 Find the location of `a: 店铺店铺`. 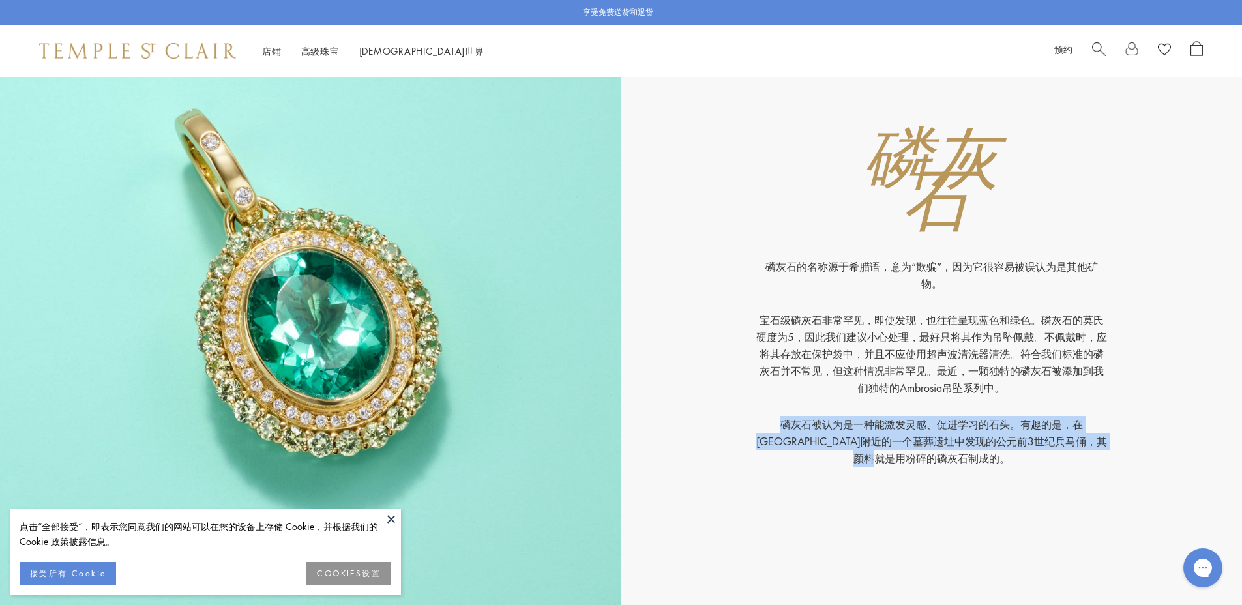

a: 店铺店铺 is located at coordinates (272, 51).